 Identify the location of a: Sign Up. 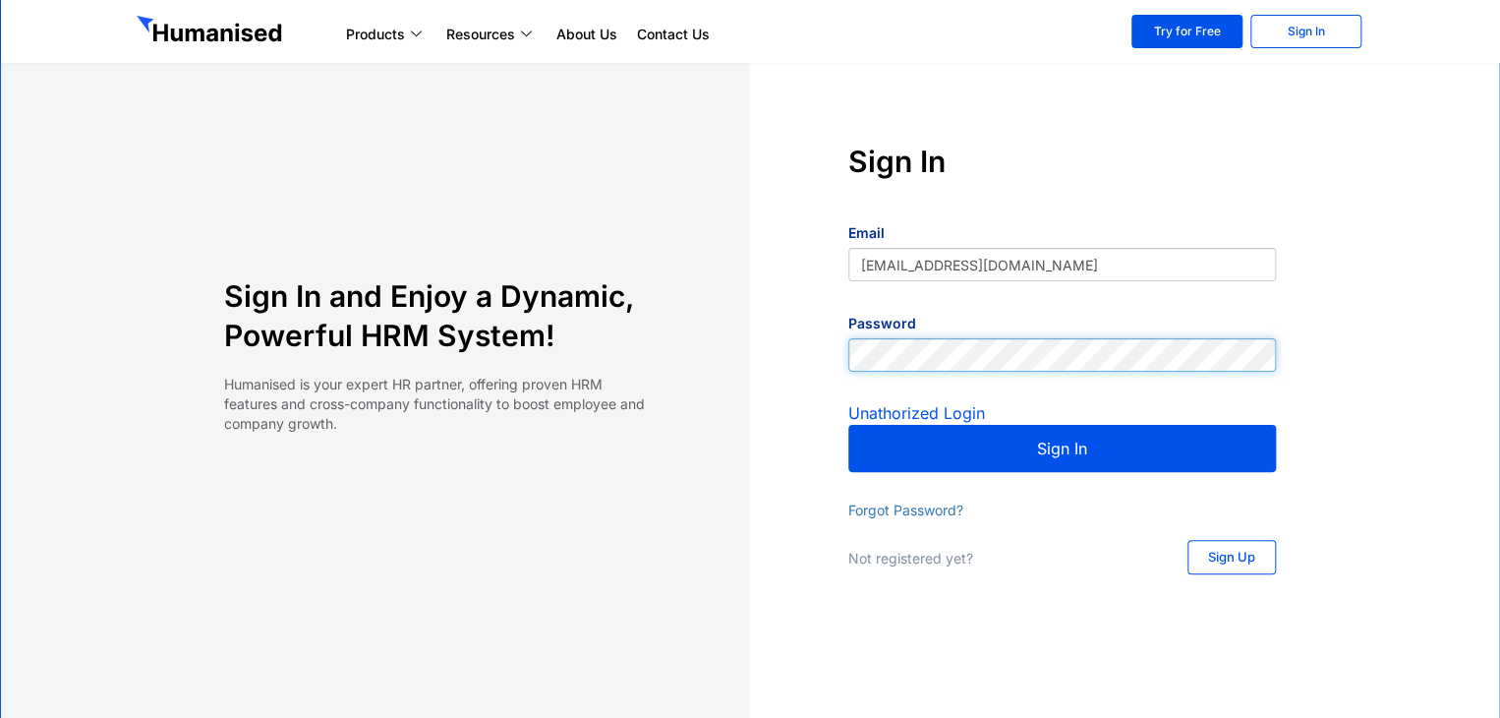
(1232, 556).